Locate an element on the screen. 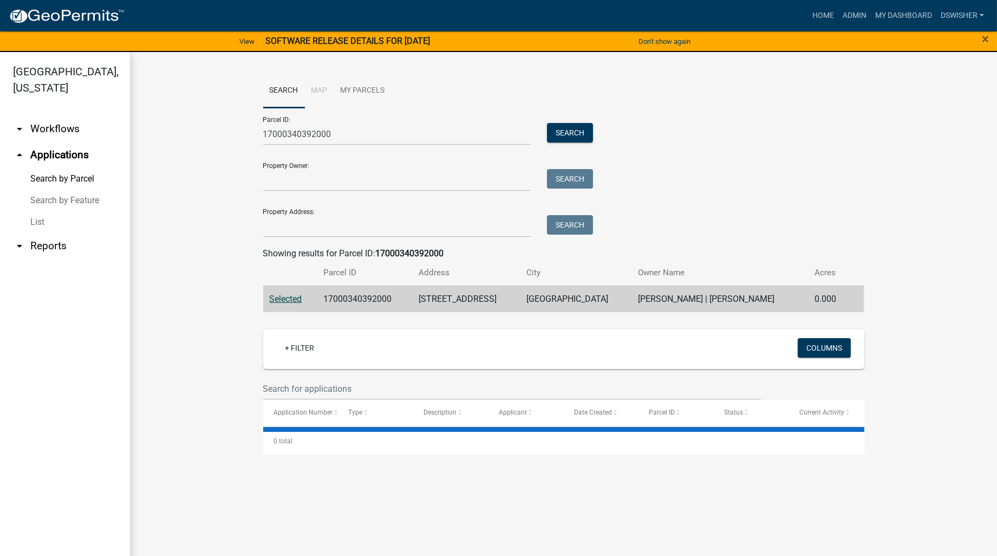 Image resolution: width=997 pixels, height=556 pixels. td: 17000340392000 is located at coordinates (364, 298).